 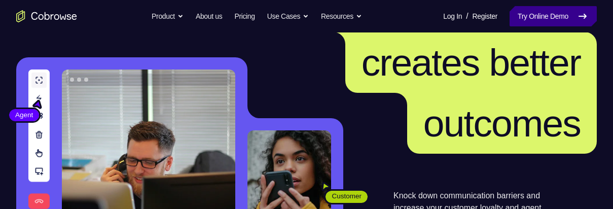 What do you see at coordinates (553, 16) in the screenshot?
I see `a: Try Online Demo` at bounding box center [553, 16].